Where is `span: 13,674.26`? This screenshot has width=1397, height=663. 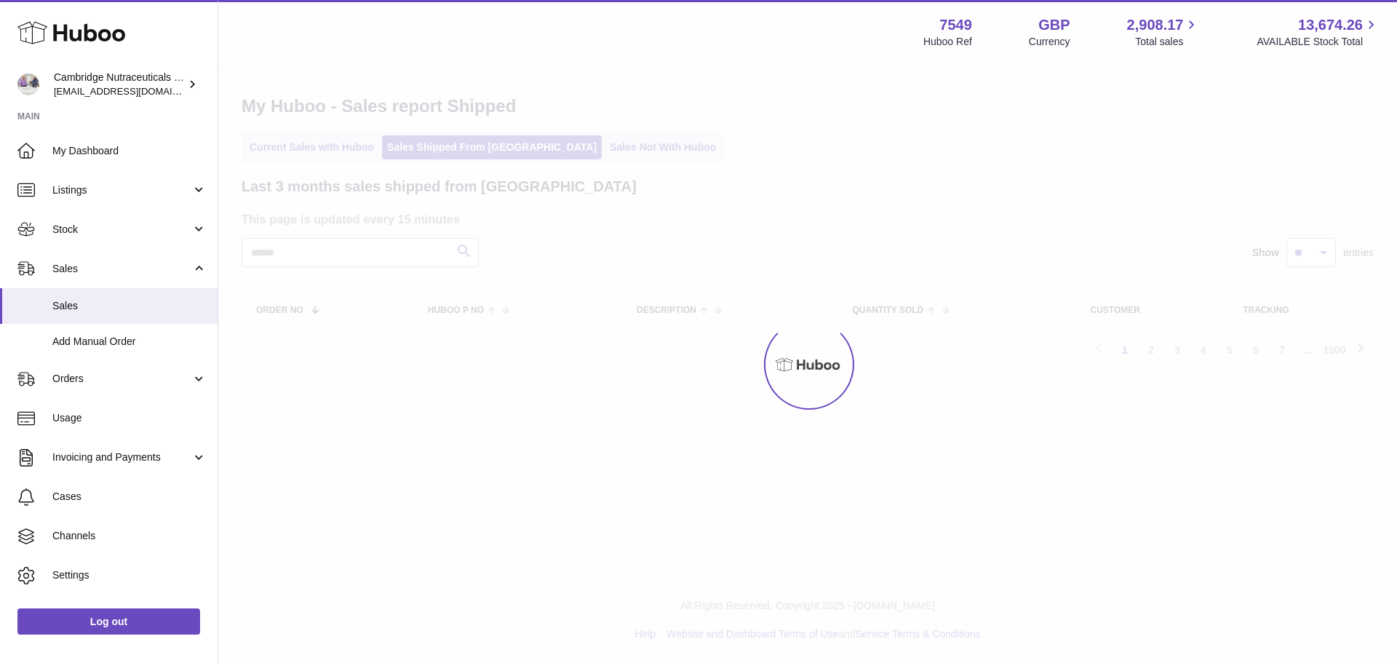
span: 13,674.26 is located at coordinates (1330, 25).